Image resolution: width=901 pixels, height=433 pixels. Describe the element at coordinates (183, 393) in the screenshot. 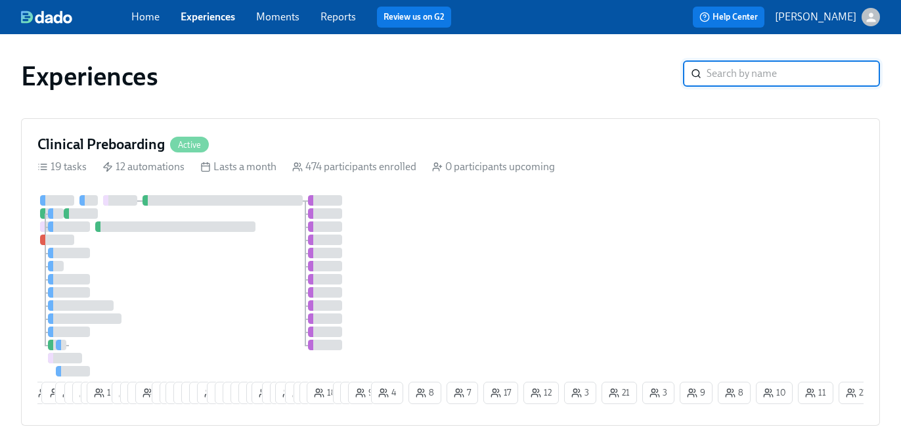

I see `button: 24` at that location.